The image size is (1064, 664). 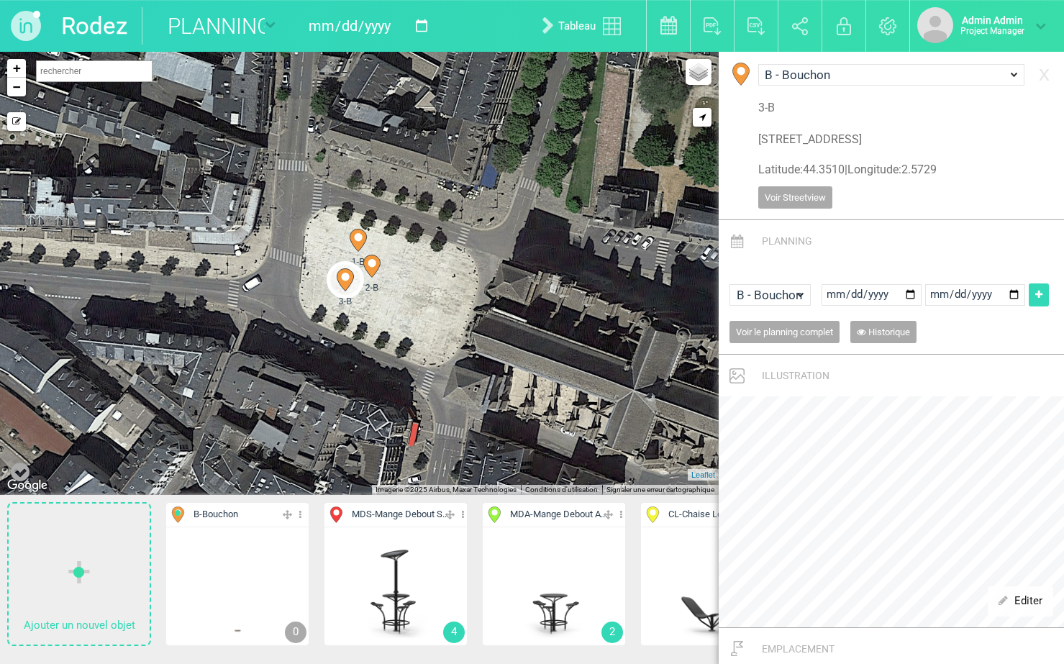 I want to click on img: export_pdf.svg, so click(x=712, y=26).